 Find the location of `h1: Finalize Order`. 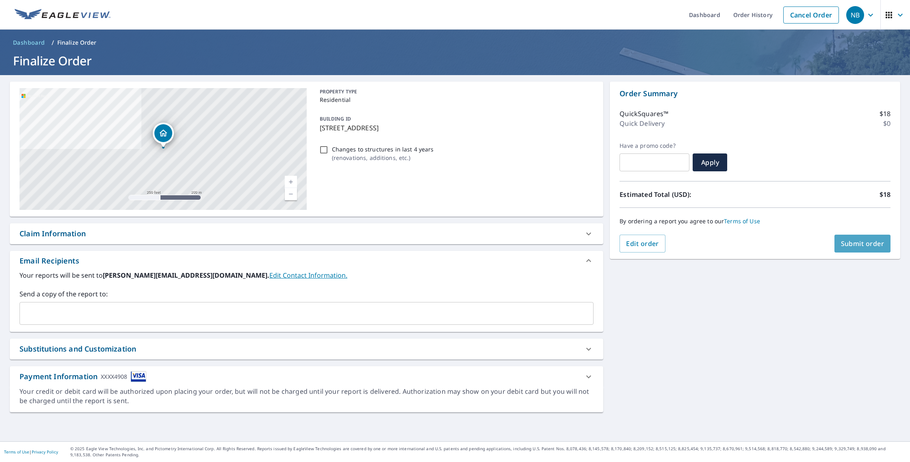

h1: Finalize Order is located at coordinates (455, 61).